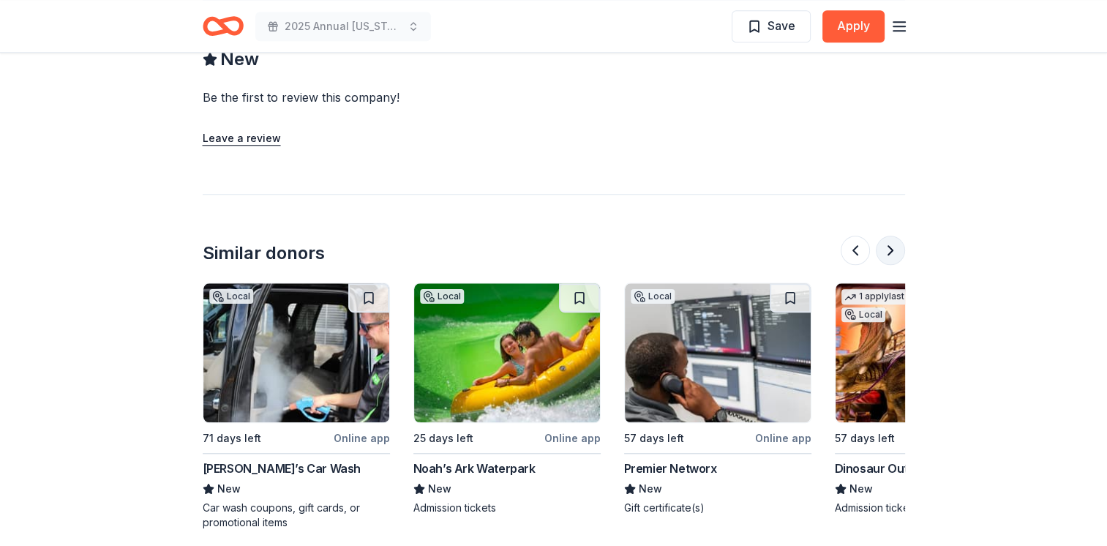 The image size is (1107, 546). I want to click on div: Similar donors, so click(263, 253).